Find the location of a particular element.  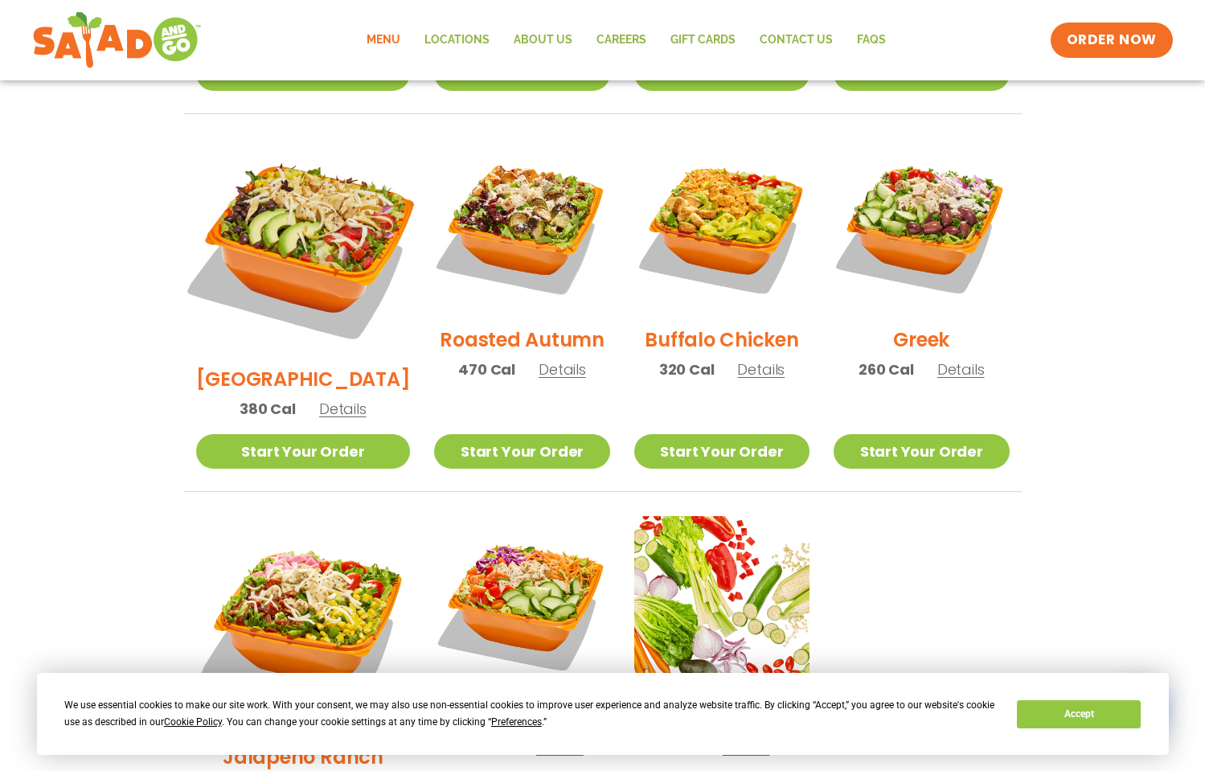

img: Product photo for BBQ Ranch Salad is located at coordinates (302, 245).